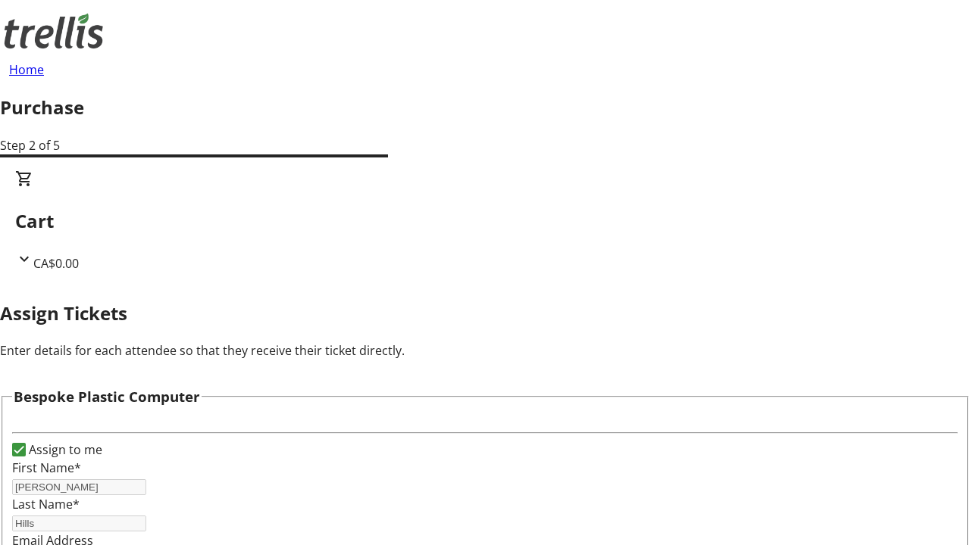 This screenshot has height=545, width=970. Describe the element at coordinates (485, 221) in the screenshot. I see `div: CartCA$0.00` at that location.